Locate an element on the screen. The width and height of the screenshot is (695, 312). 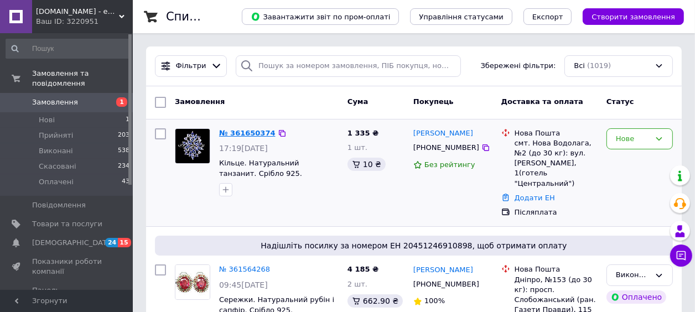
span: 2 шт. is located at coordinates (358, 284).